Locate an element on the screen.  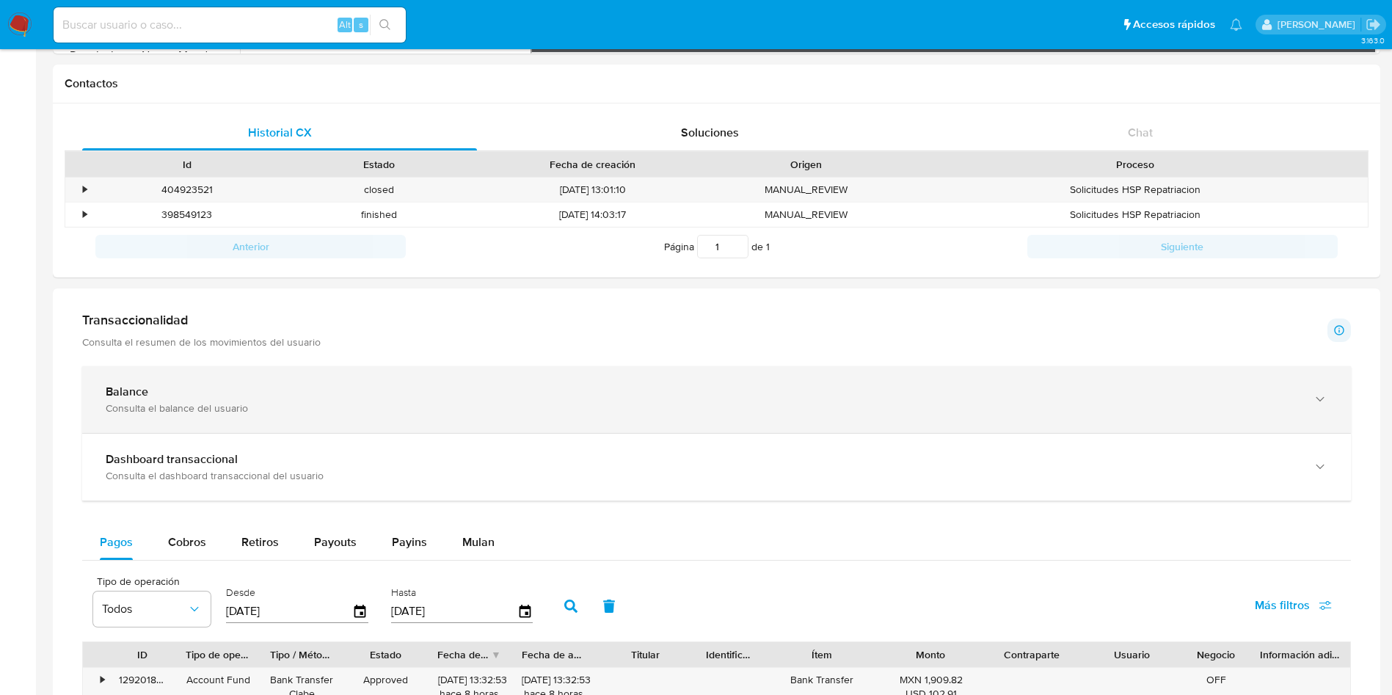
div: closed is located at coordinates (379, 189).